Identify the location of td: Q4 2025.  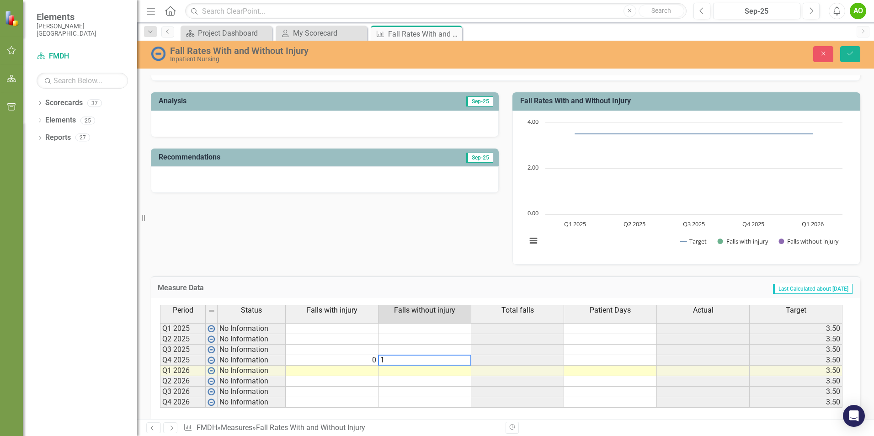
(183, 360).